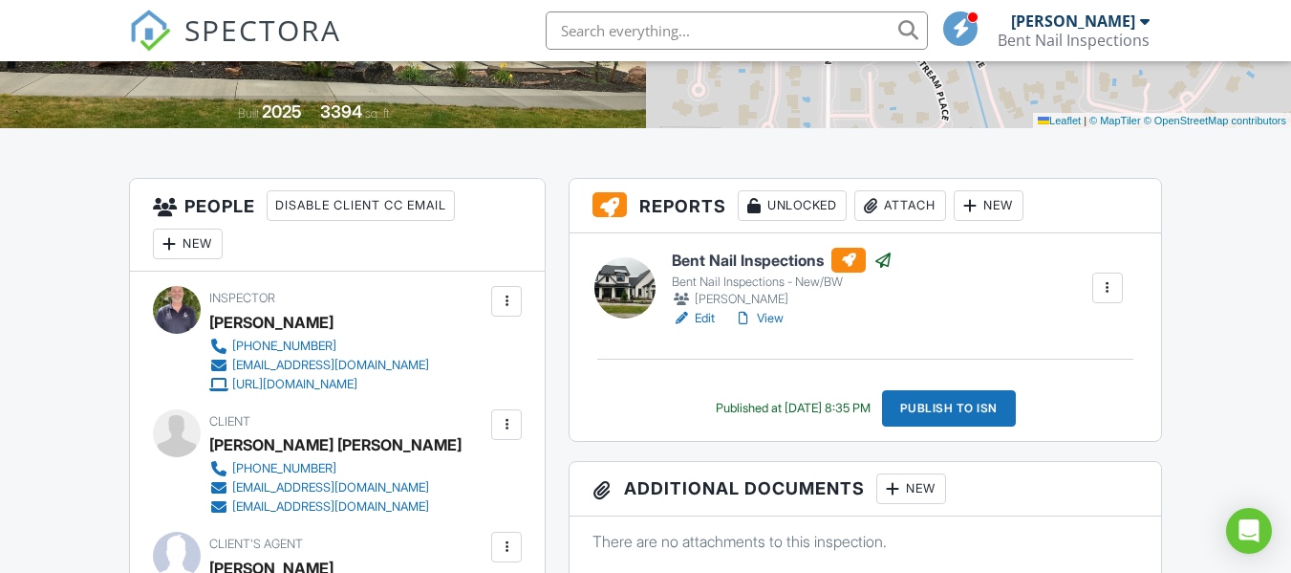 This screenshot has height=573, width=1291. What do you see at coordinates (1073, 40) in the screenshot?
I see `div: Bent Nail Inspections` at bounding box center [1073, 40].